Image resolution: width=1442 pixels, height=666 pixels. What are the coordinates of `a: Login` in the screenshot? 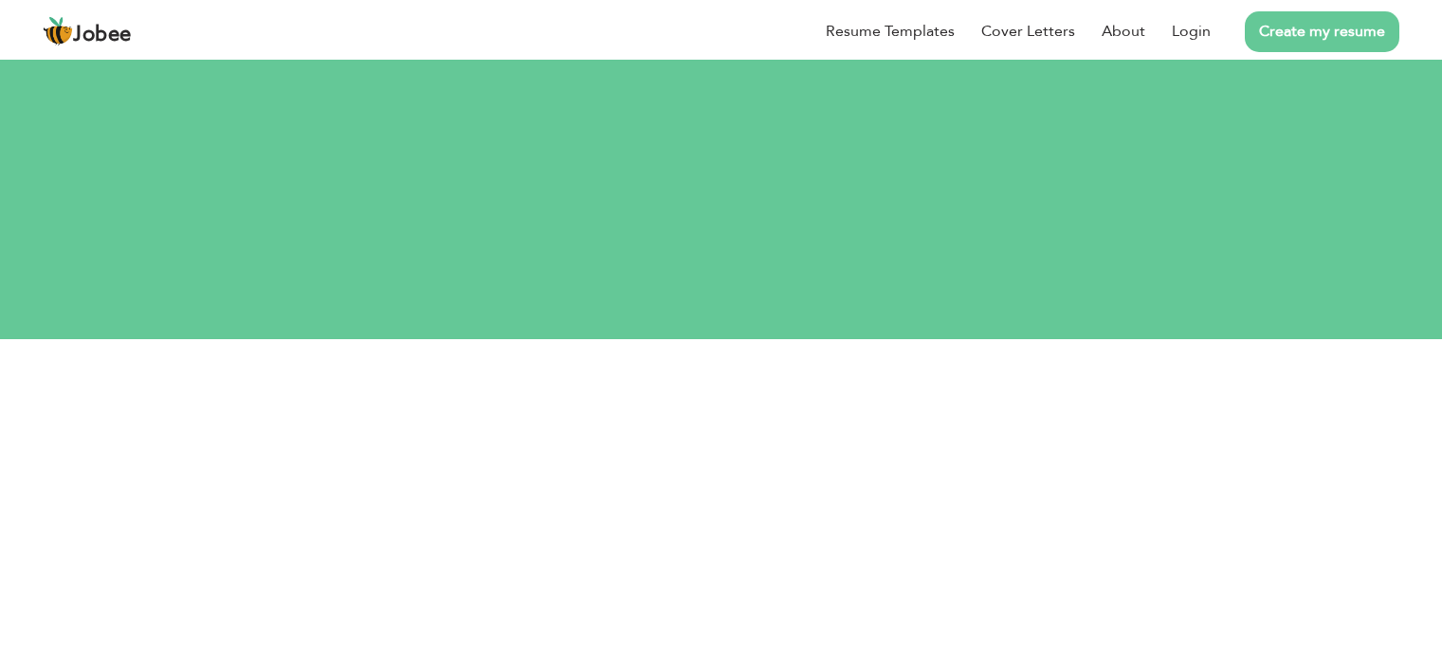 It's located at (1190, 31).